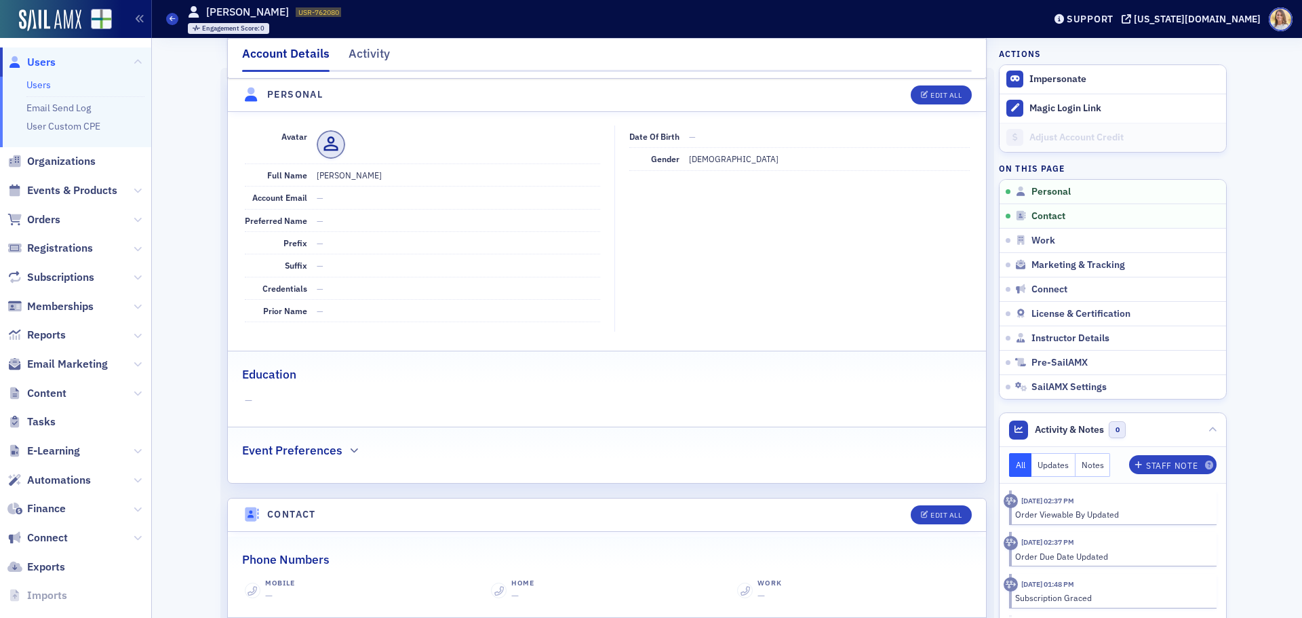 Image resolution: width=1302 pixels, height=618 pixels. What do you see at coordinates (285, 288) in the screenshot?
I see `span: Credentials` at bounding box center [285, 288].